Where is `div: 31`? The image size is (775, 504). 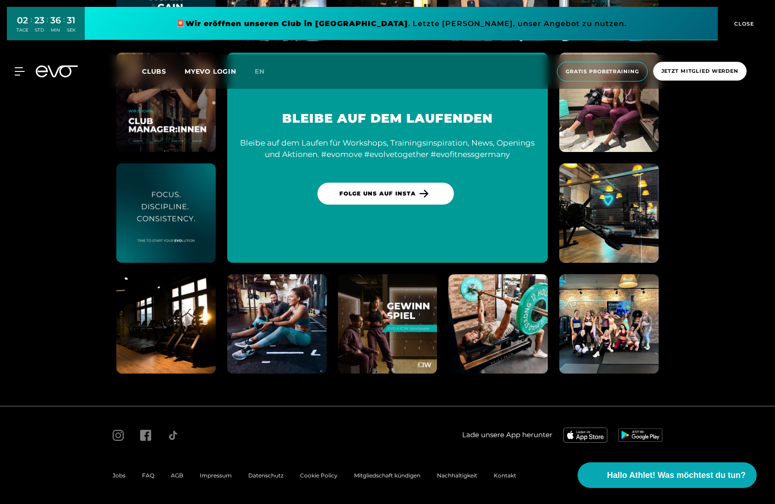
div: 31 is located at coordinates (71, 20).